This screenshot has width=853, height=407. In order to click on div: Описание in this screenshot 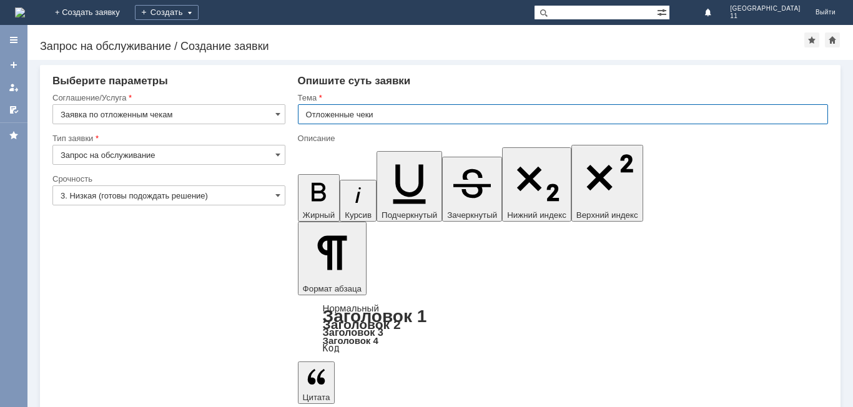, I will do `click(561, 138)`.